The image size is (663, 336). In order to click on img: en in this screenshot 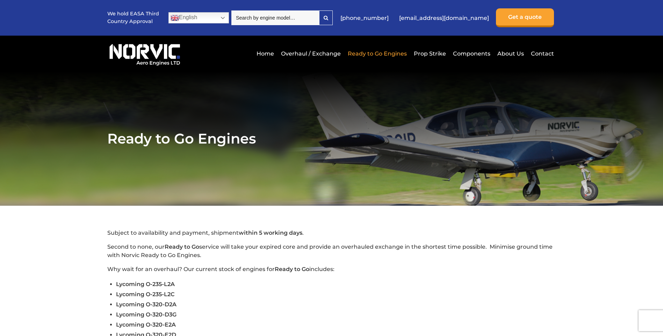, I will do `click(175, 18)`.